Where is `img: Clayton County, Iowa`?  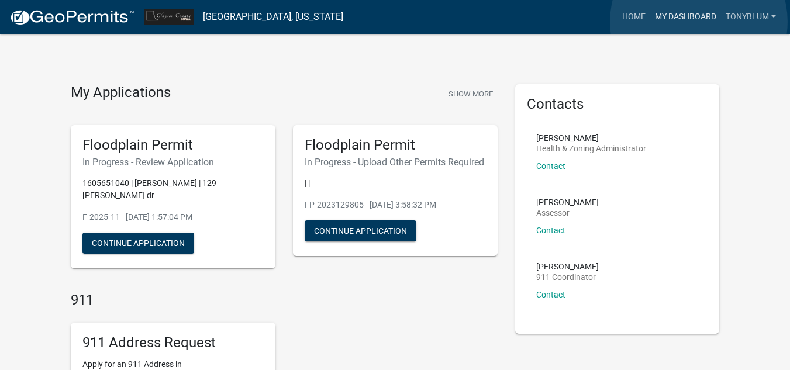 img: Clayton County, Iowa is located at coordinates (168, 16).